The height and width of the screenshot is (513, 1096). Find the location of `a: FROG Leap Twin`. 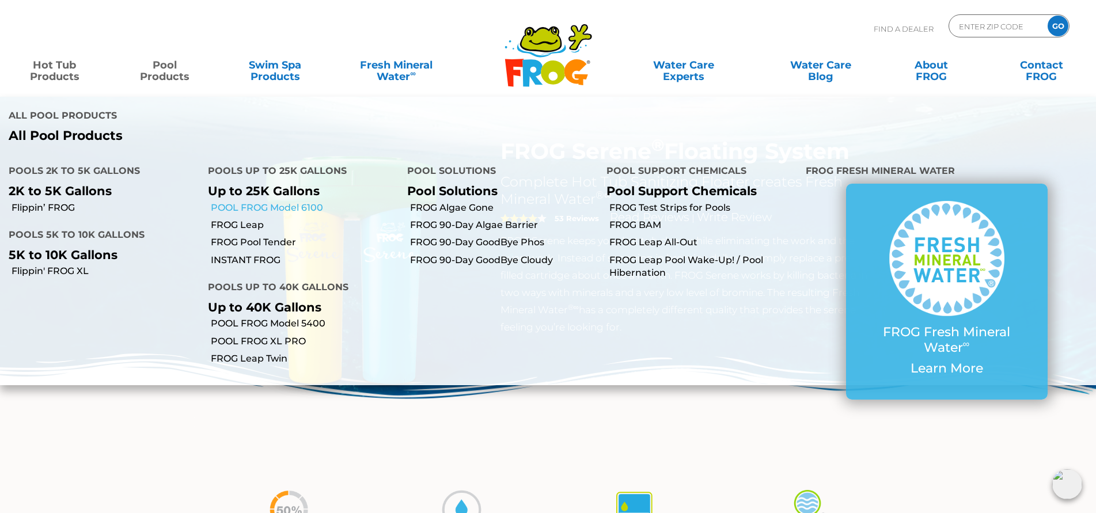

a: FROG Leap Twin is located at coordinates (305, 359).